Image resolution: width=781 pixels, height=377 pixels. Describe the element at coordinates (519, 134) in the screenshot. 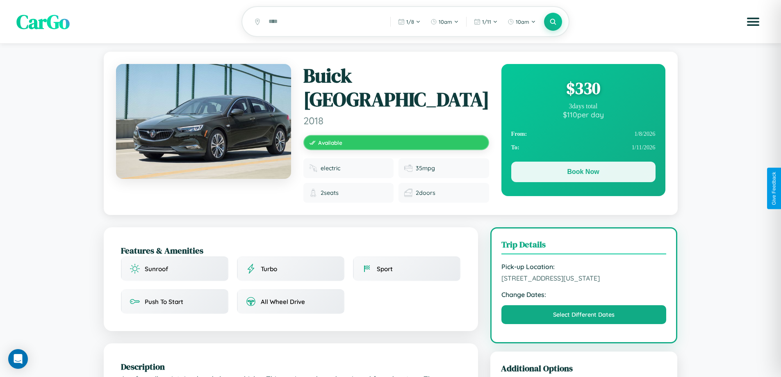

I see `strong: From:` at that location.